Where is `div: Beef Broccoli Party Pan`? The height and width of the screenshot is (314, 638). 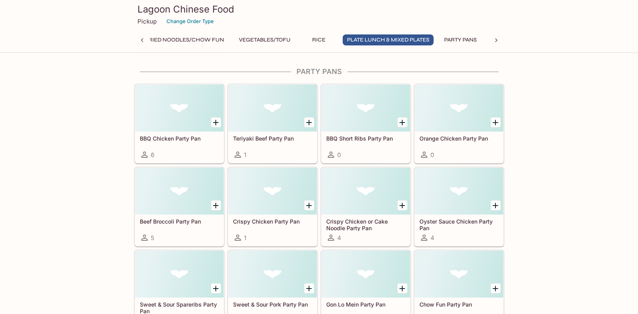
div: Beef Broccoli Party Pan is located at coordinates (179, 191).